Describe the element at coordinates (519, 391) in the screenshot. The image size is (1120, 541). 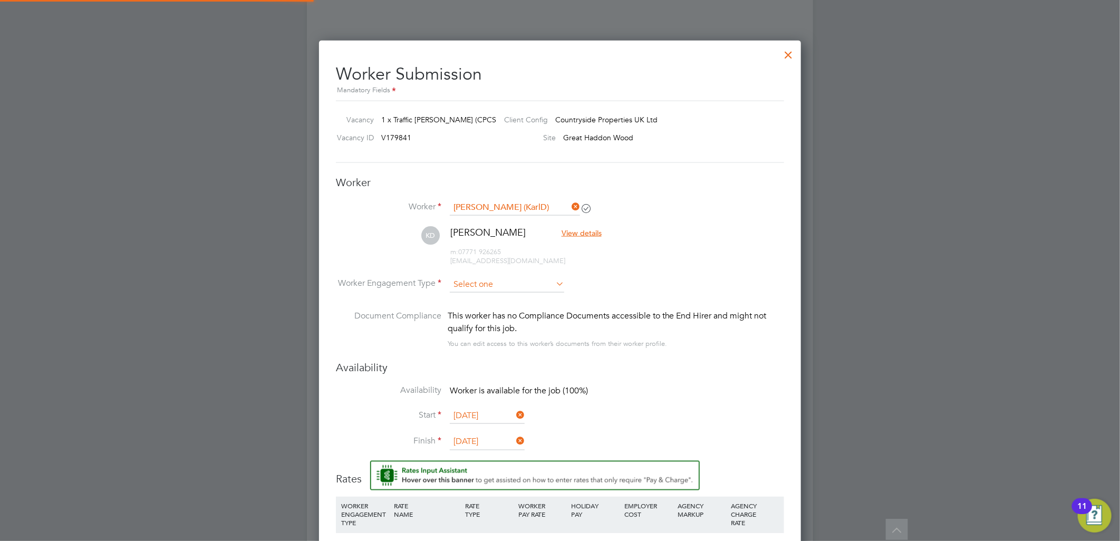
I see `span: Worker is available for the job (100%)` at that location.